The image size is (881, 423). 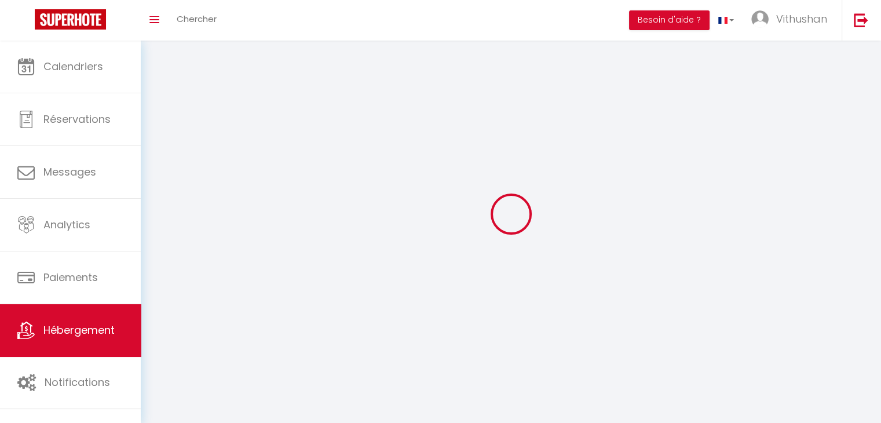 What do you see at coordinates (79, 329) in the screenshot?
I see `span: Hébergement` at bounding box center [79, 329].